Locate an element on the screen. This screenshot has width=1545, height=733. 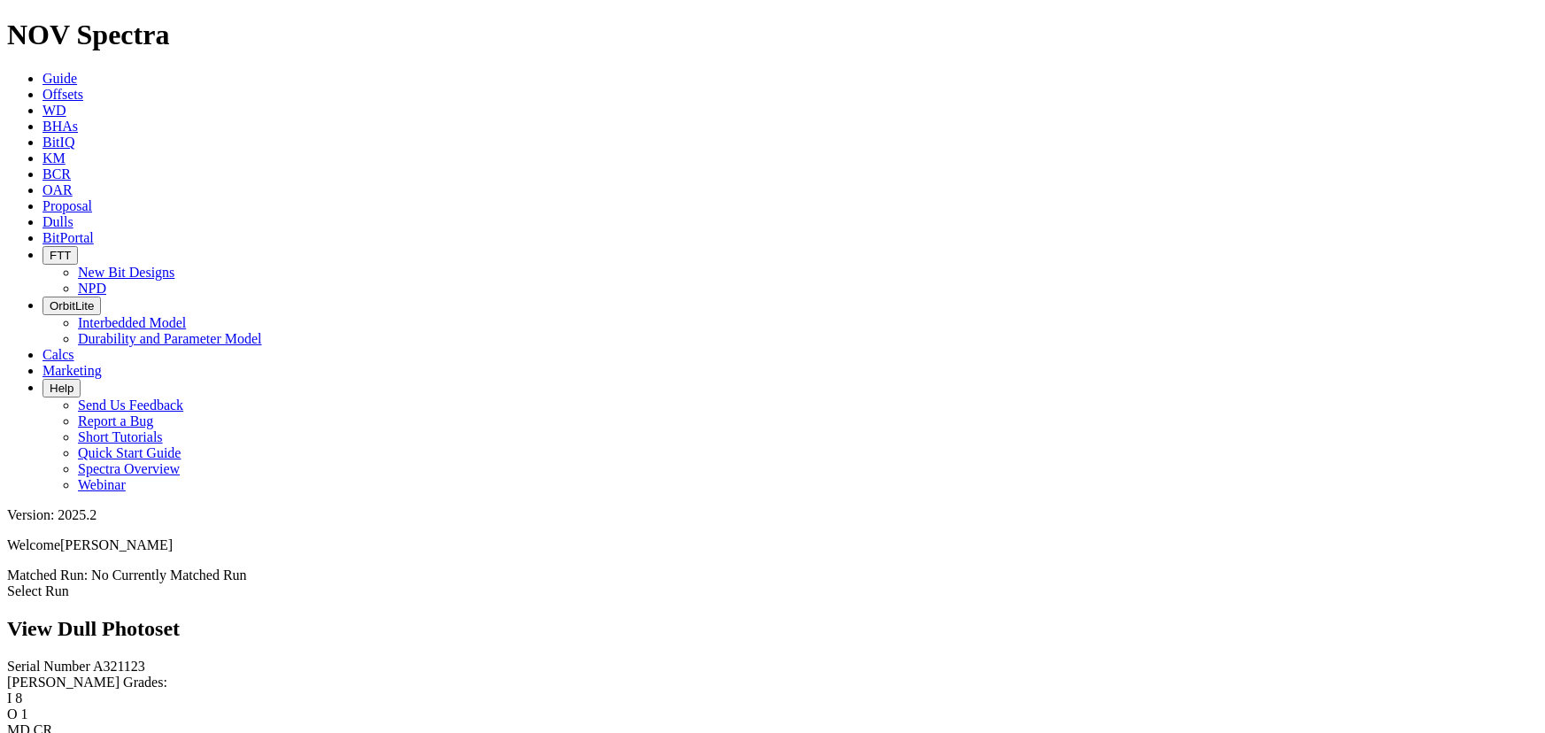
a: OAR is located at coordinates (58, 189).